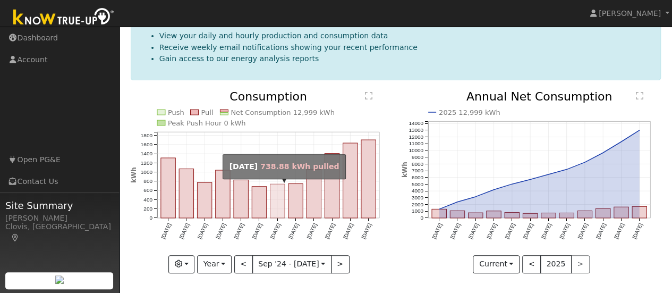 The height and width of the screenshot is (293, 672). I want to click on text: 6000, so click(417, 177).